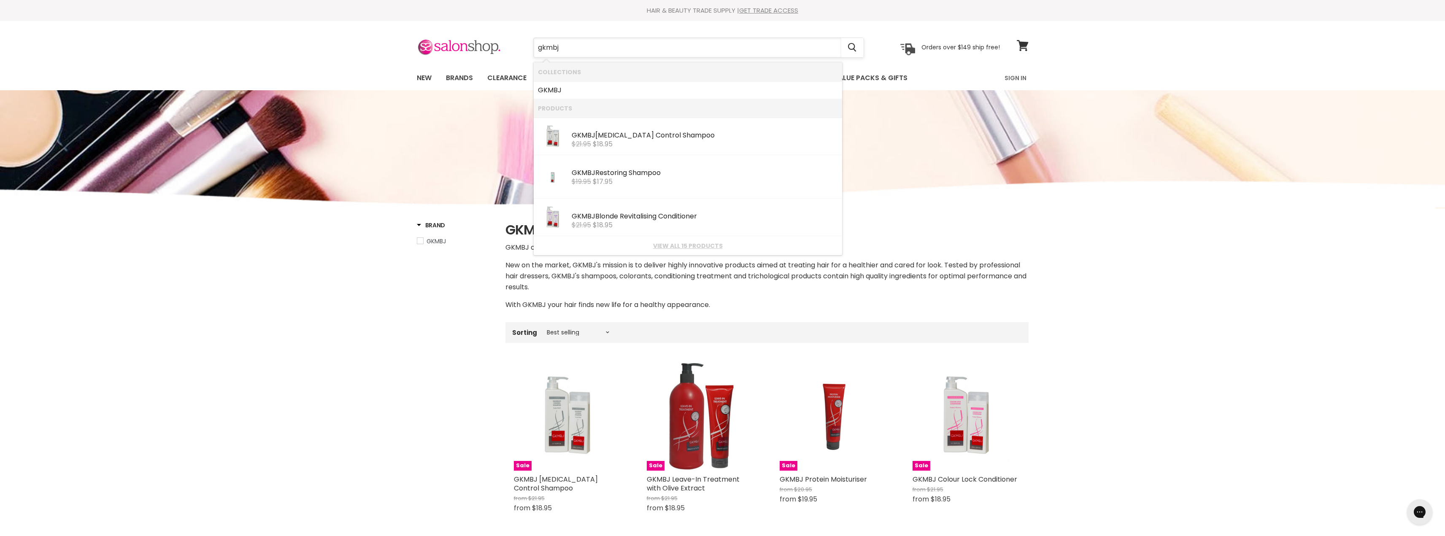 This screenshot has width=1445, height=536. Describe the element at coordinates (688, 217) in the screenshot. I see `li: Products: GKMBJ Blonde Revitalising Conditioner` at that location.